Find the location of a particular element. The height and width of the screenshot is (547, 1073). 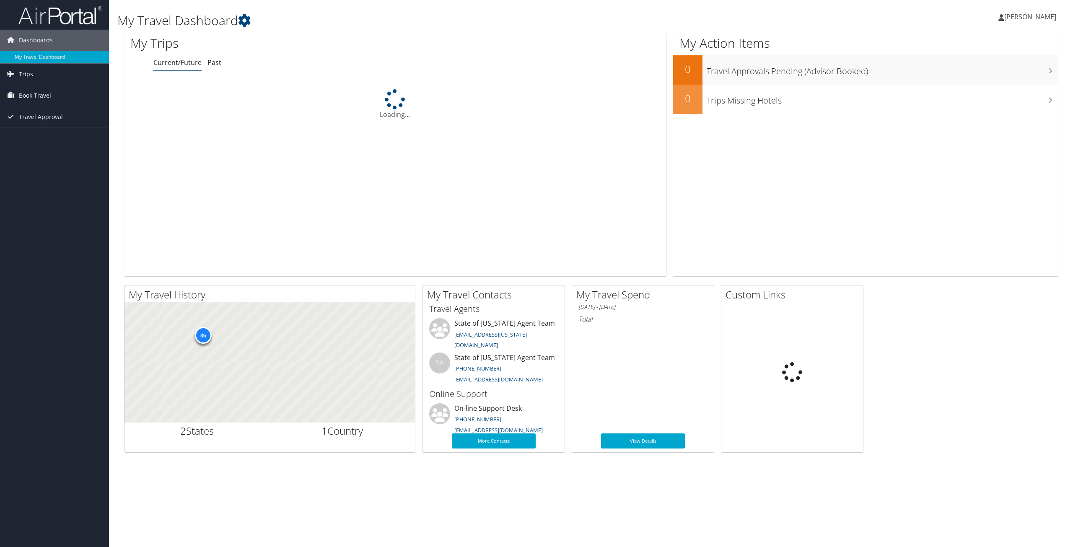

img: airportal-logo.png is located at coordinates (60, 15).